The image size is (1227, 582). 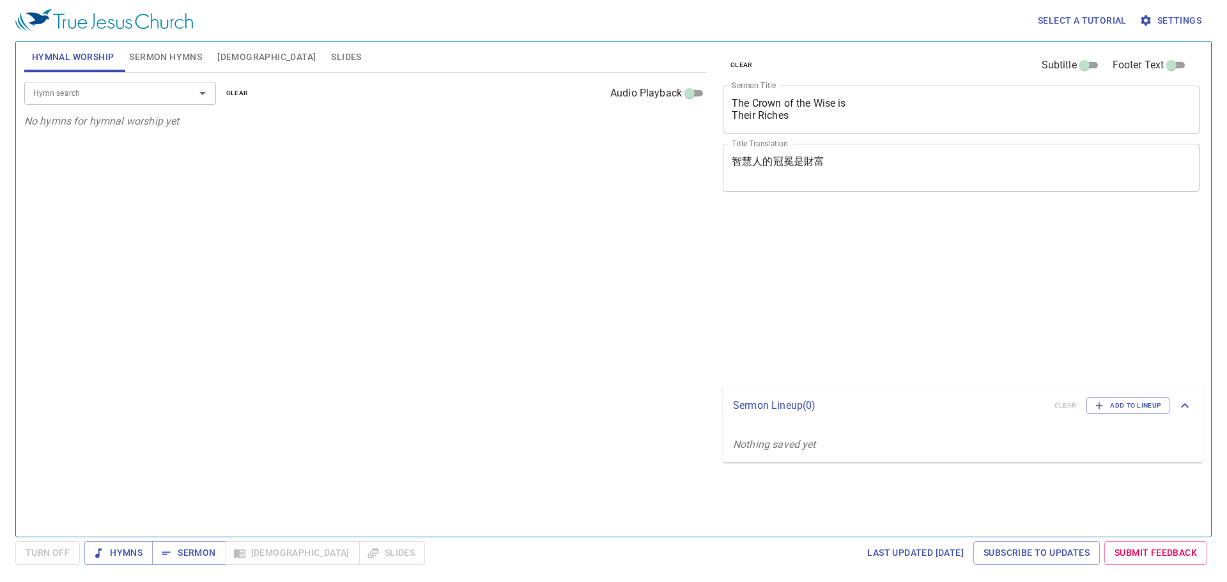 What do you see at coordinates (646, 93) in the screenshot?
I see `span: Audio Playback` at bounding box center [646, 93].